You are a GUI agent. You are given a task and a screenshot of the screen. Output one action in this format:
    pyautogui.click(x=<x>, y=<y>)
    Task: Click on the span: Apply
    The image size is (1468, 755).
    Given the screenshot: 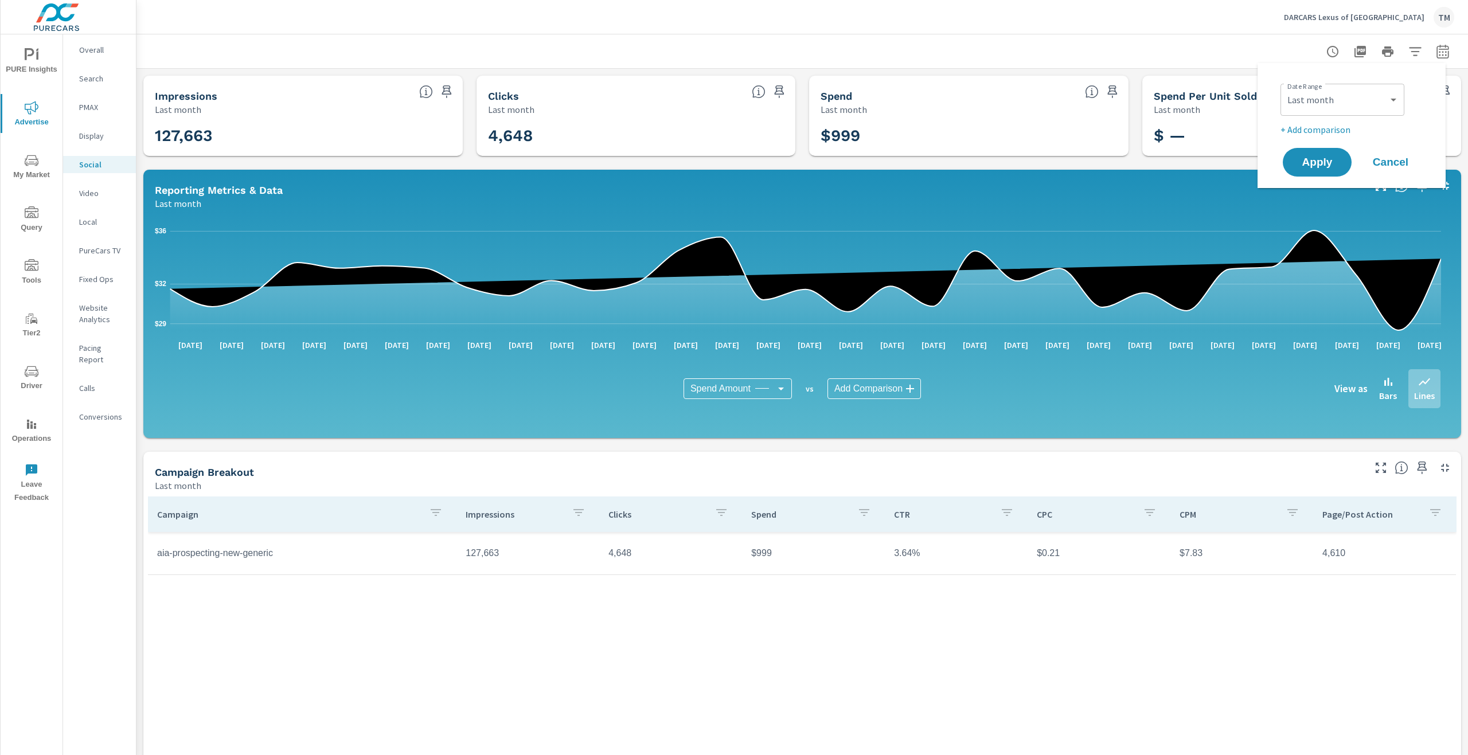 What is the action you would take?
    pyautogui.click(x=1317, y=162)
    